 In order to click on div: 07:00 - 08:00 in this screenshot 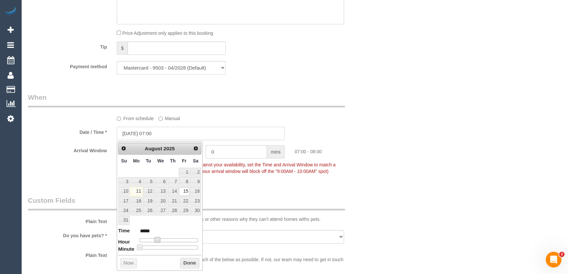, I will do `click(334, 150)`.